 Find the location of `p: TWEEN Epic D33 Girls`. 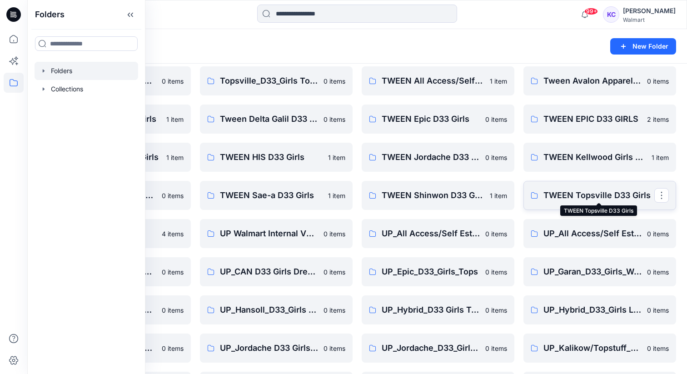

p: TWEEN Epic D33 Girls is located at coordinates (431, 119).